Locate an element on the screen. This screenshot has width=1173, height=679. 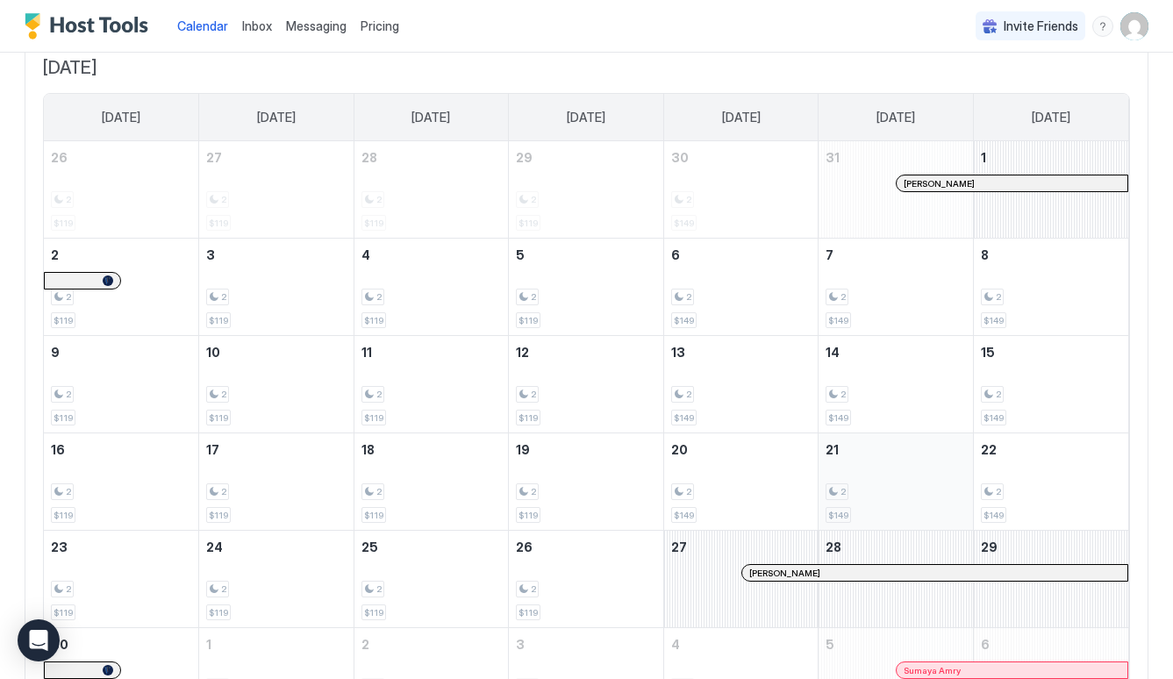
span: 4 is located at coordinates (366, 254).